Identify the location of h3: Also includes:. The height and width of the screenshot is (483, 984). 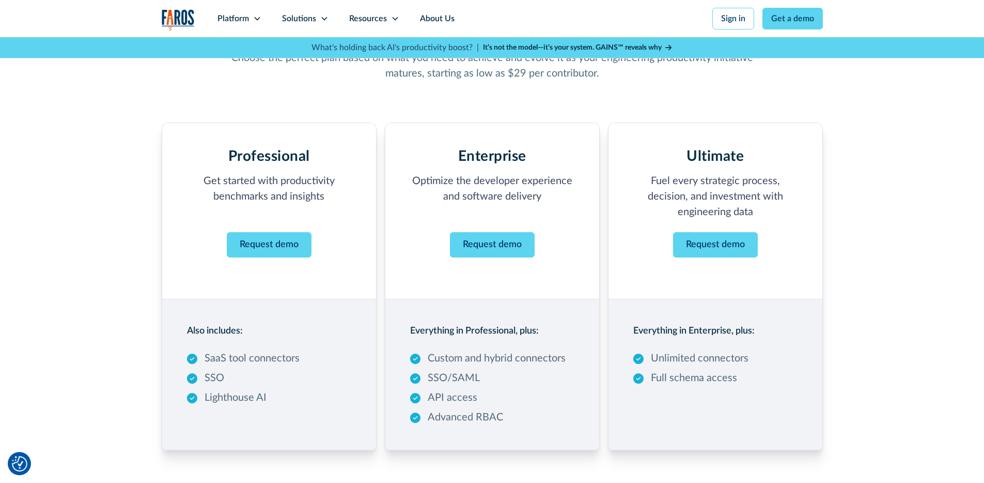
(215, 331).